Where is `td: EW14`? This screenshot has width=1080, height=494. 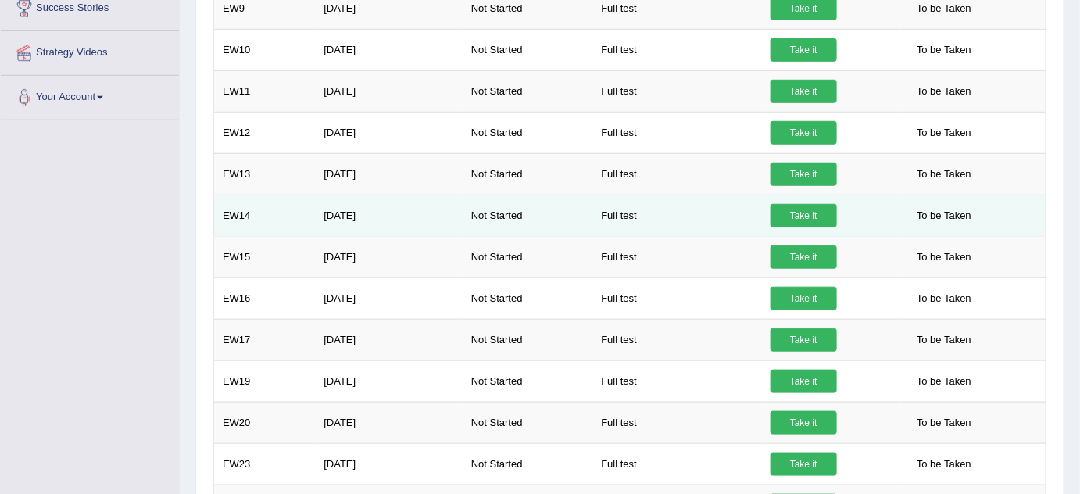 td: EW14 is located at coordinates (265, 215).